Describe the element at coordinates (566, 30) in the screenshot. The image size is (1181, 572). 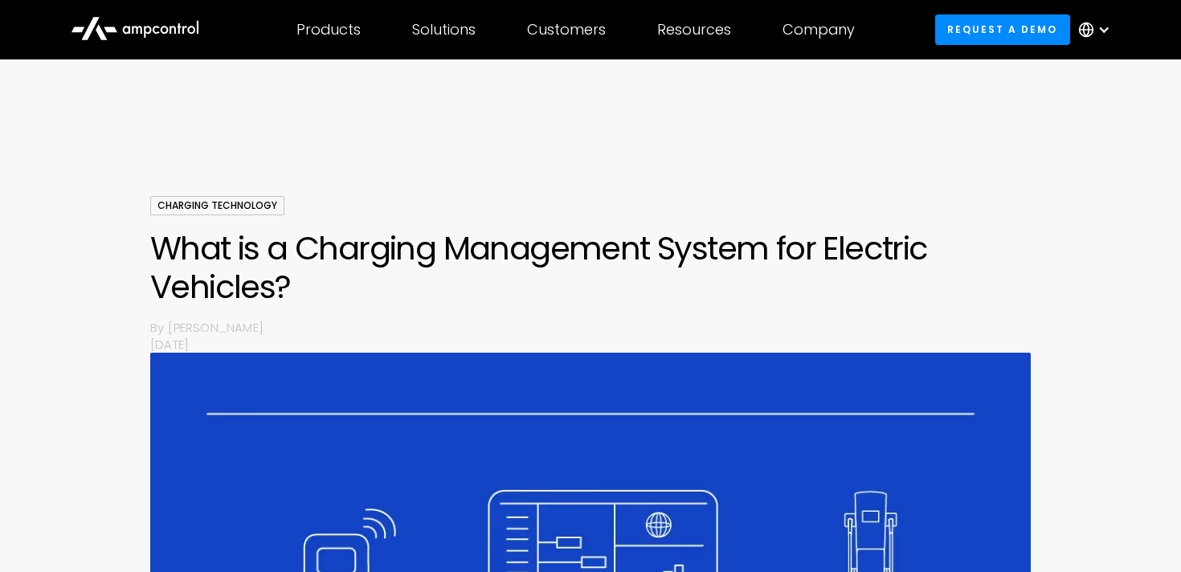
I see `div: Customers` at that location.